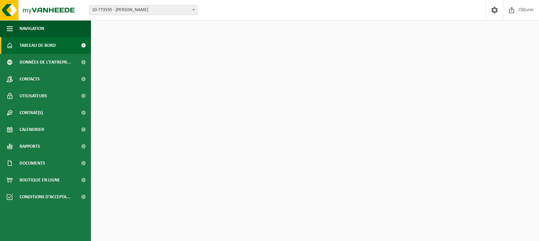  Describe the element at coordinates (32, 164) in the screenshot. I see `span: Documents` at that location.